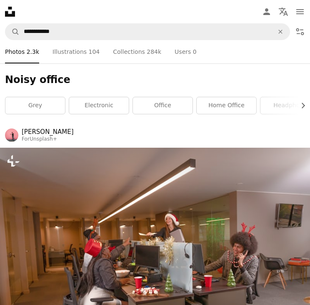  What do you see at coordinates (281, 32) in the screenshot?
I see `button: Clear` at bounding box center [281, 32].